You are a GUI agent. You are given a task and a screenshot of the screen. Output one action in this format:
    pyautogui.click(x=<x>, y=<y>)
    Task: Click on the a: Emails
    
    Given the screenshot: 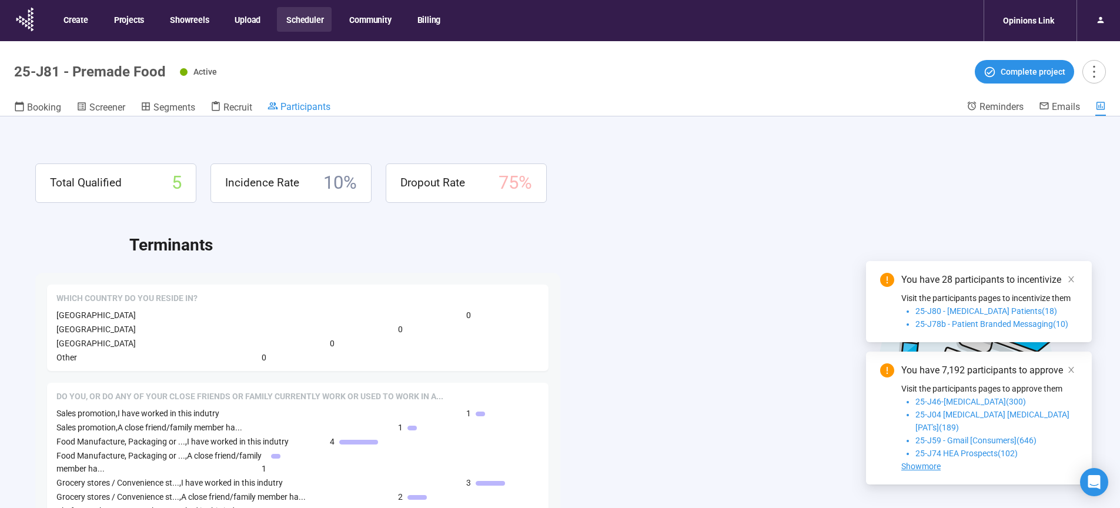 What is the action you would take?
    pyautogui.click(x=1060, y=108)
    